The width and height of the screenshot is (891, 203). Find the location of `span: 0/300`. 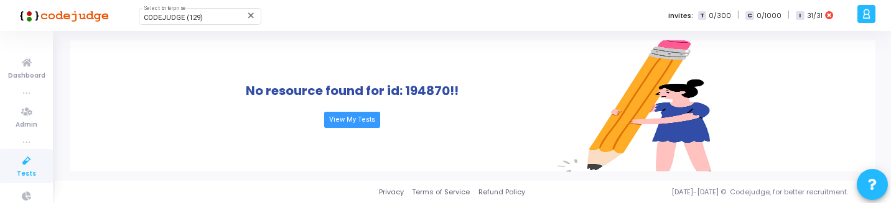

span: 0/300 is located at coordinates (720, 16).